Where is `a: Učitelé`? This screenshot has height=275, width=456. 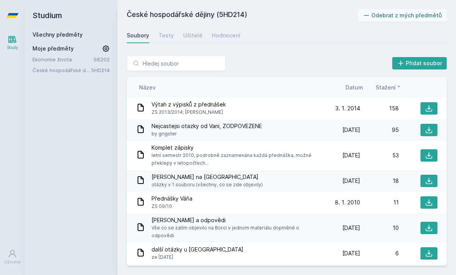
a: Učitelé is located at coordinates (193, 36).